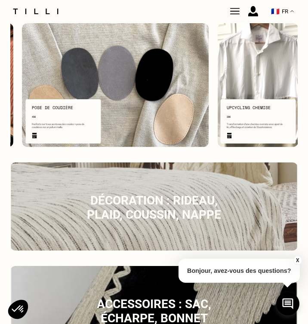  I want to click on p: Transformation d’une chemise oversize avec ajout de lin, effilochage et création de 3 boutonnières., so click(255, 125).